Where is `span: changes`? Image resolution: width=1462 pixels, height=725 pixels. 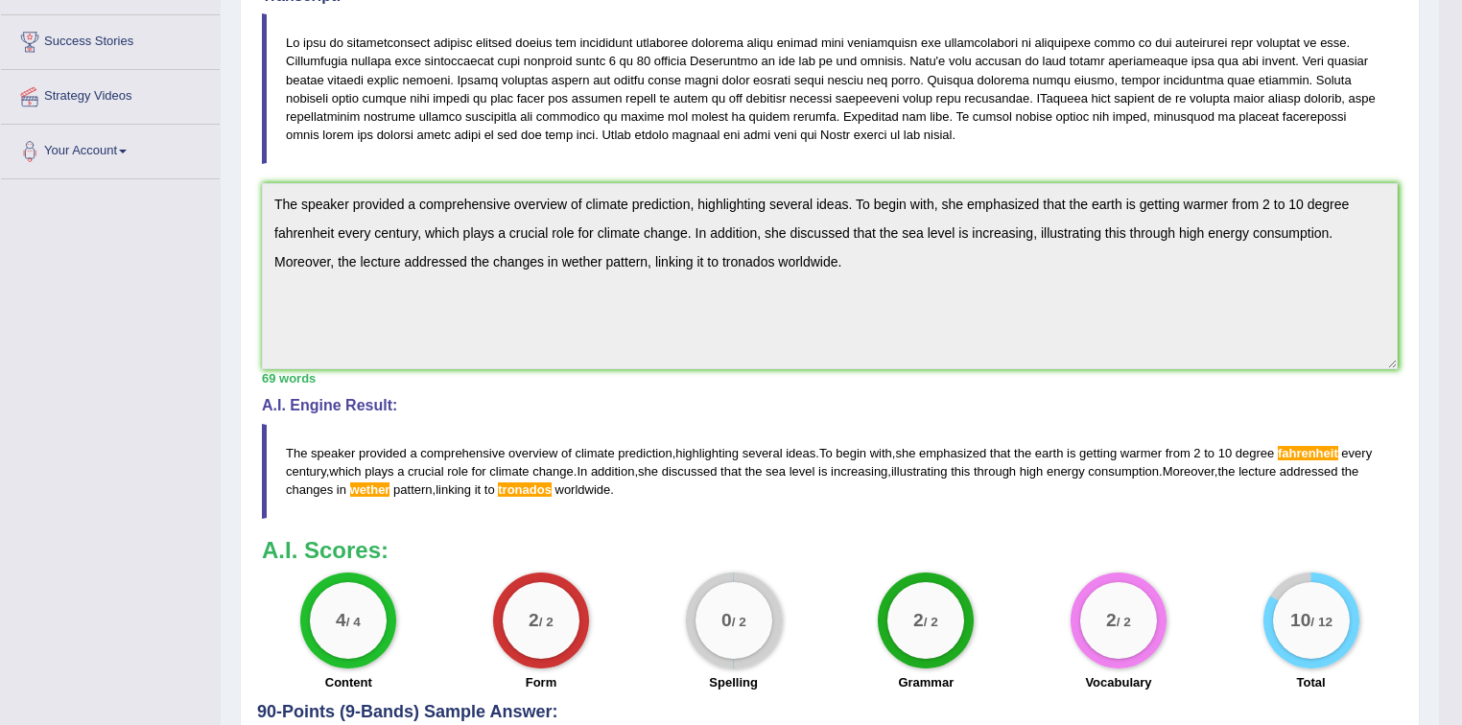
span: changes is located at coordinates (309, 489).